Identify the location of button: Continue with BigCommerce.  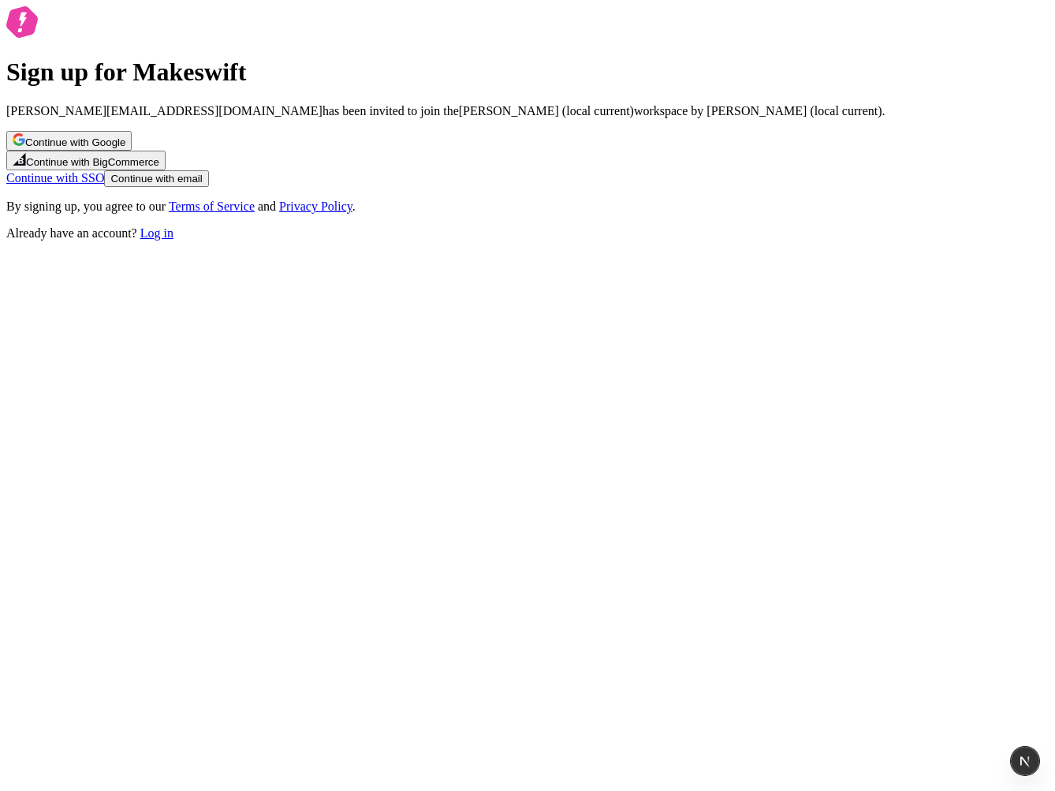
(86, 160).